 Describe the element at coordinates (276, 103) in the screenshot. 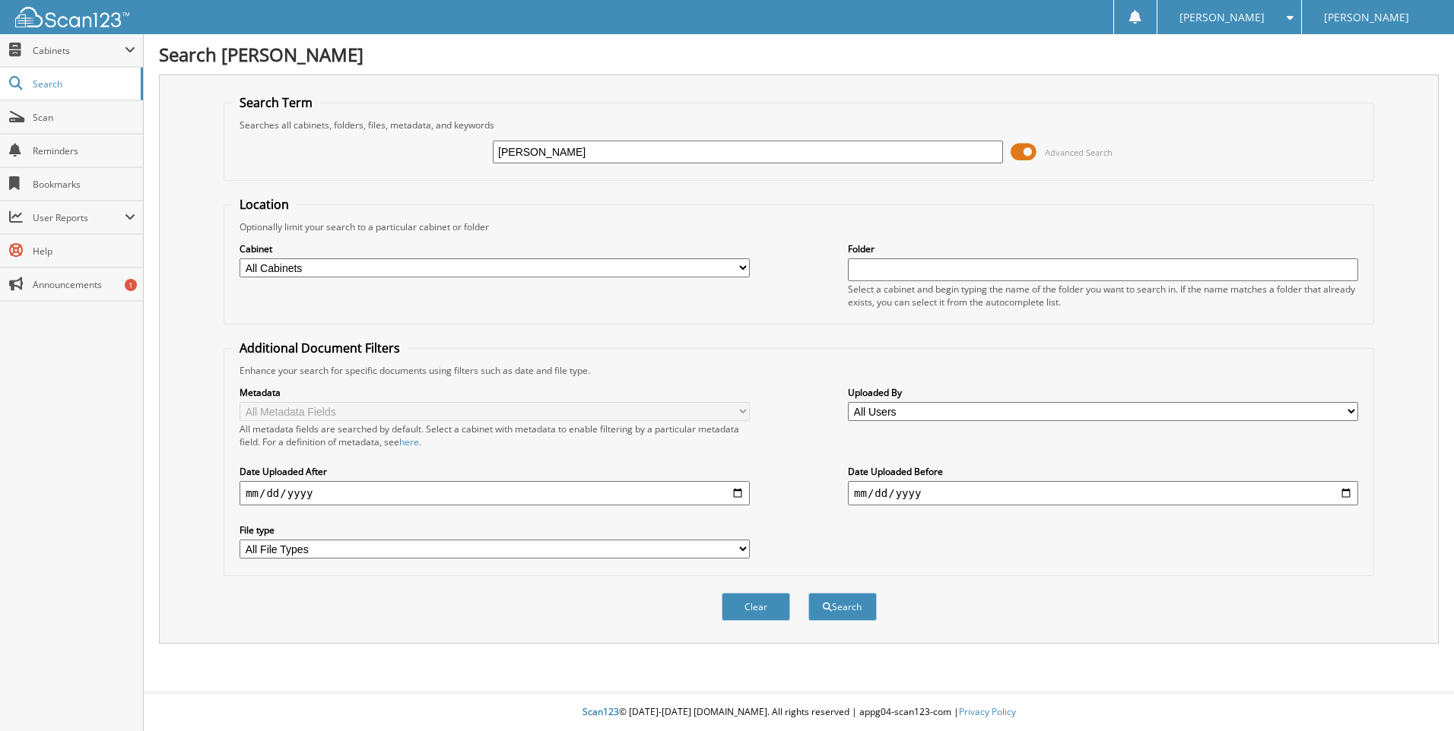

I see `legend: Search Term` at that location.